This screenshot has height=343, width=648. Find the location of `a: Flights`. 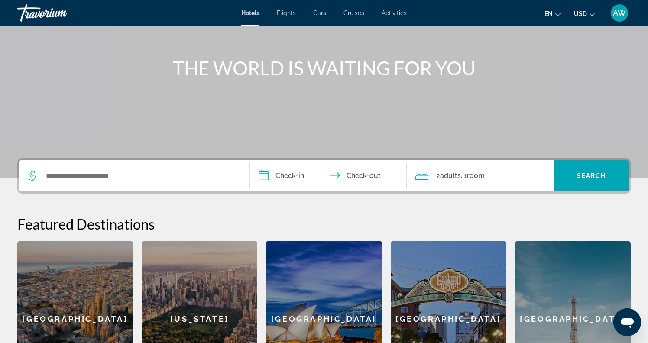

a: Flights is located at coordinates (286, 13).